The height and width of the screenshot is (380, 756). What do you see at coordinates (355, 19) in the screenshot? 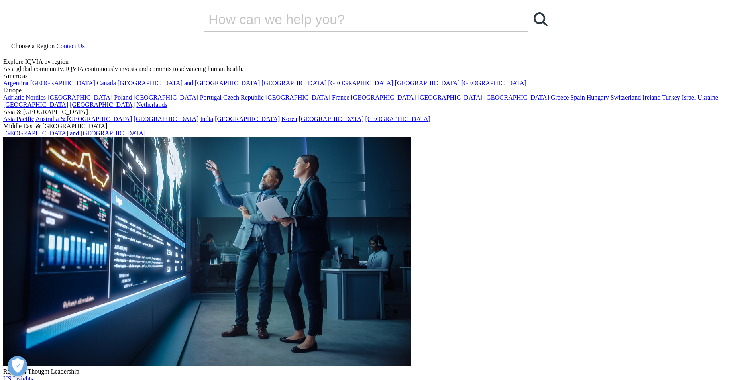
I see `input: Search` at bounding box center [355, 19].